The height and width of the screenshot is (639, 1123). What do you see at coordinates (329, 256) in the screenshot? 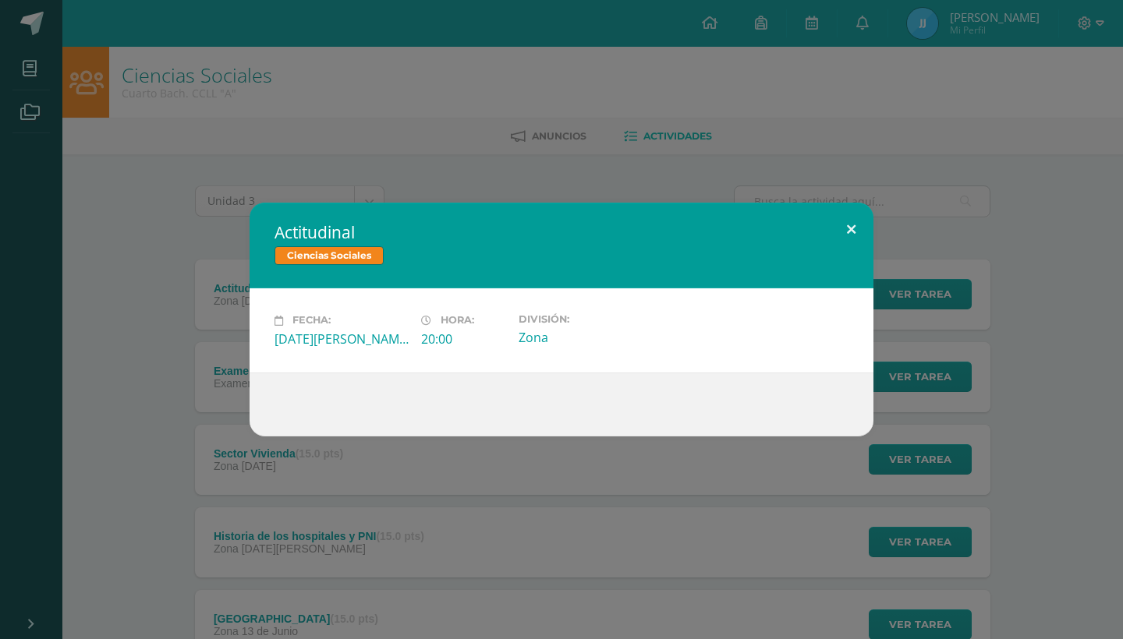
I see `span: Ciencias Sociales` at bounding box center [329, 256].